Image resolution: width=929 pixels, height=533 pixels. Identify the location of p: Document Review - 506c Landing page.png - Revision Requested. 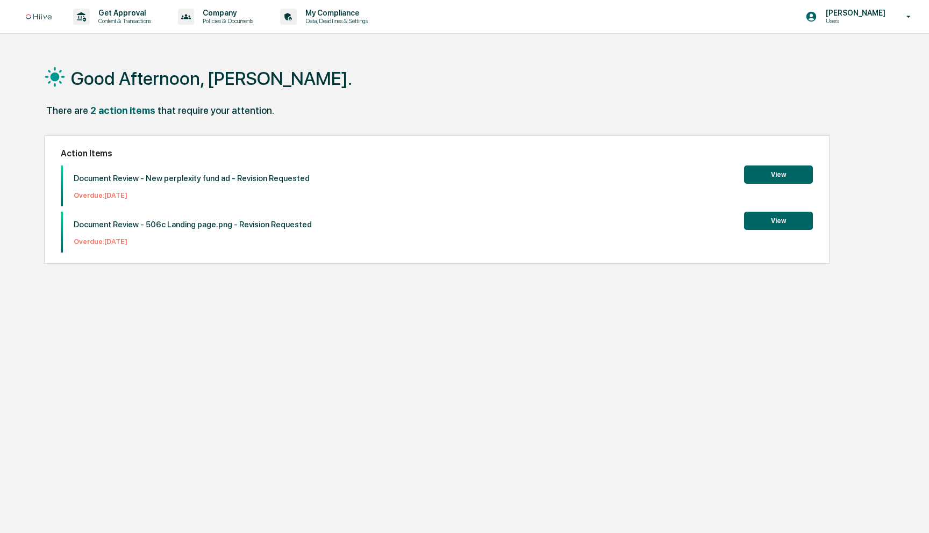
(192, 225).